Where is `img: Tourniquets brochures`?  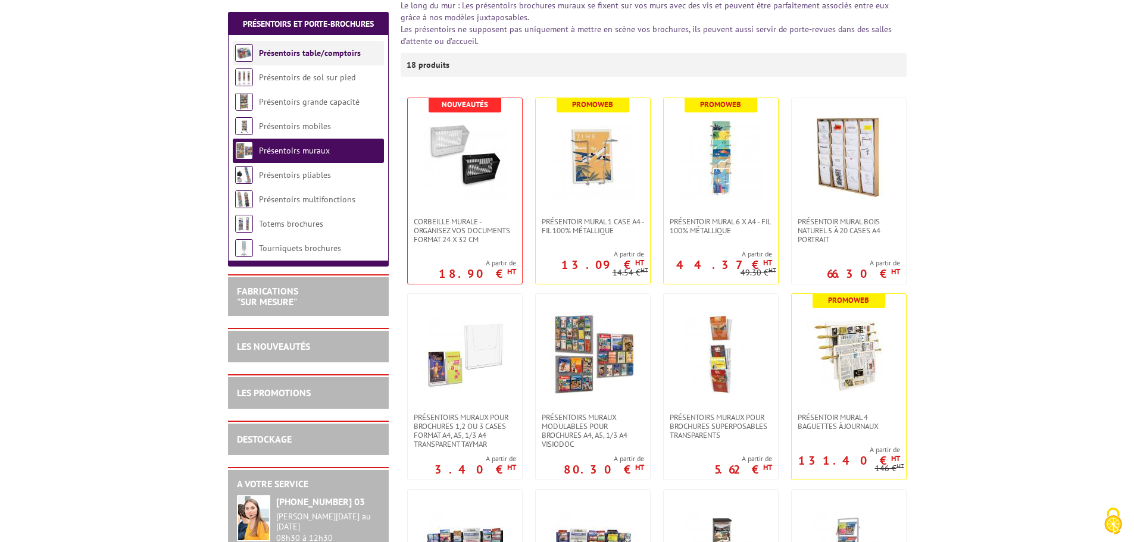
img: Tourniquets brochures is located at coordinates (244, 248).